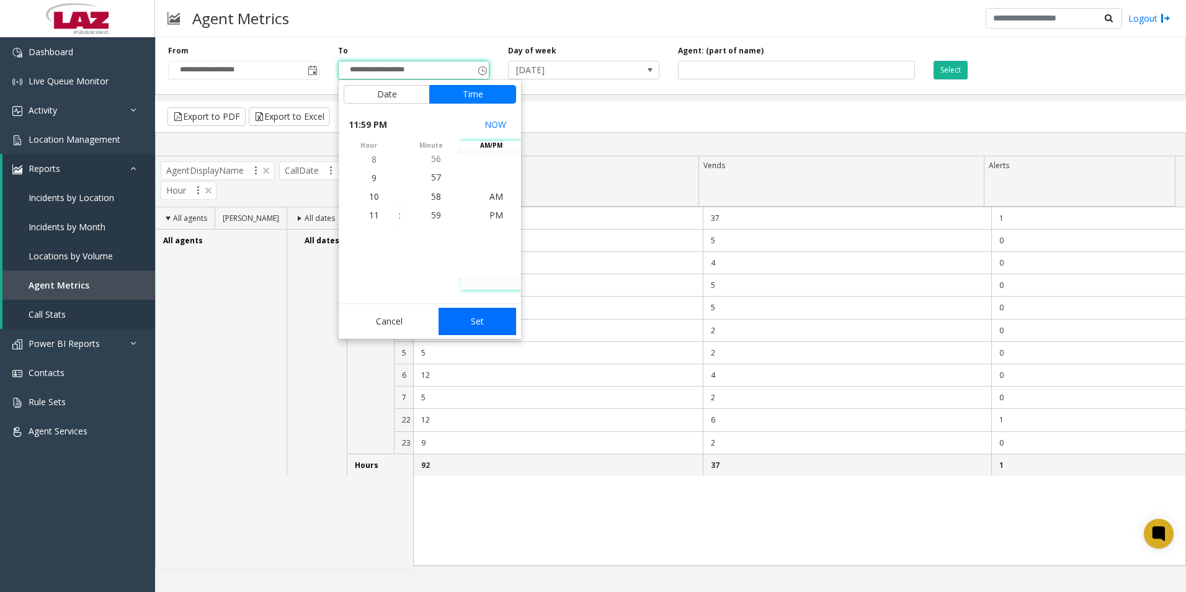 Image resolution: width=1186 pixels, height=592 pixels. I want to click on span: minute, so click(430, 145).